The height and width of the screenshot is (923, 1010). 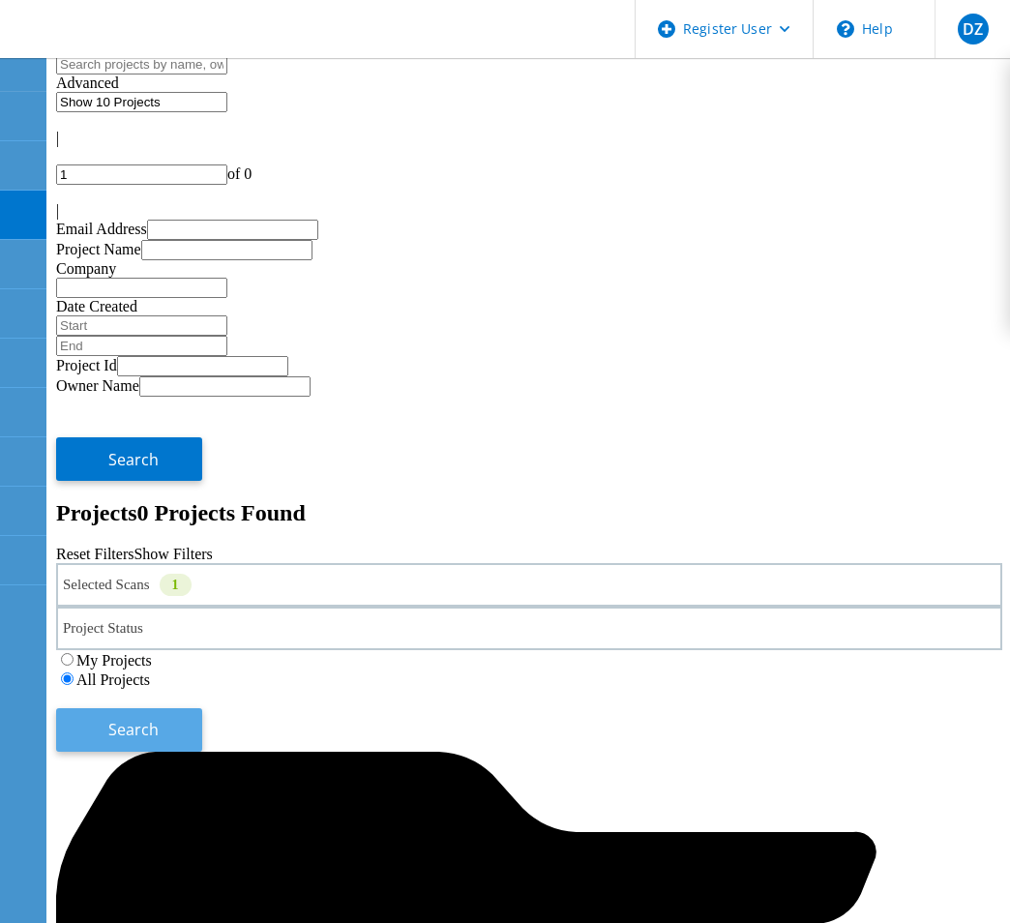 What do you see at coordinates (529, 628) in the screenshot?
I see `div: Project Status` at bounding box center [529, 628].